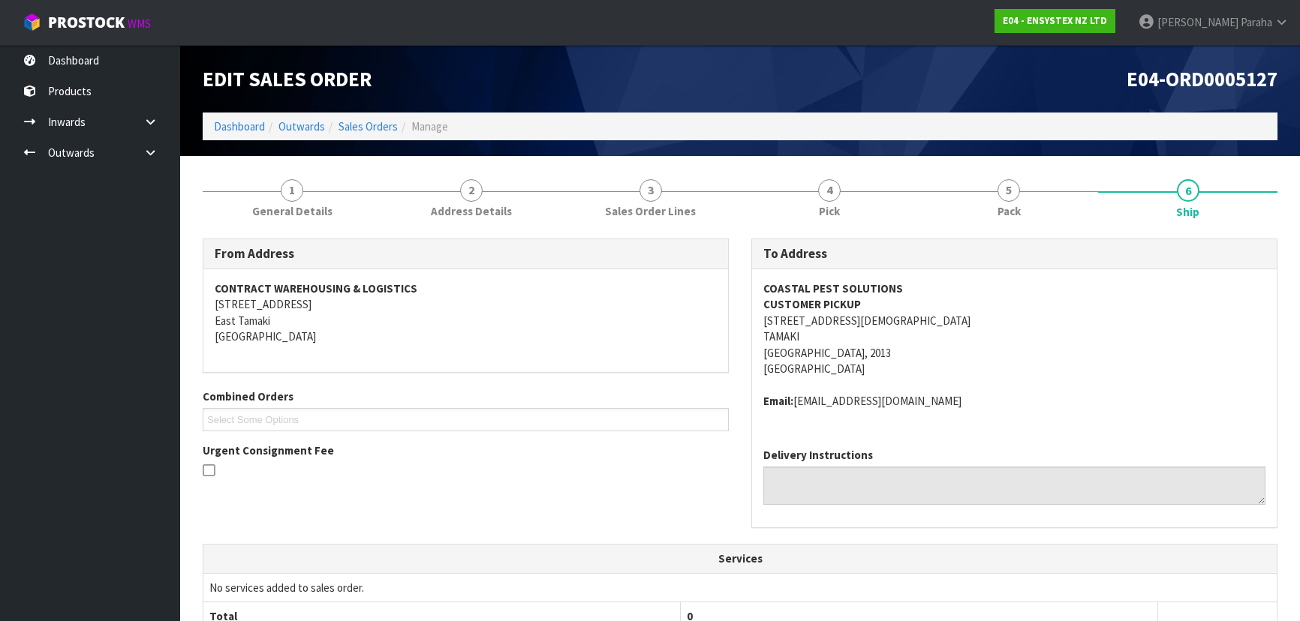  Describe the element at coordinates (302, 126) in the screenshot. I see `a: Outwards` at that location.